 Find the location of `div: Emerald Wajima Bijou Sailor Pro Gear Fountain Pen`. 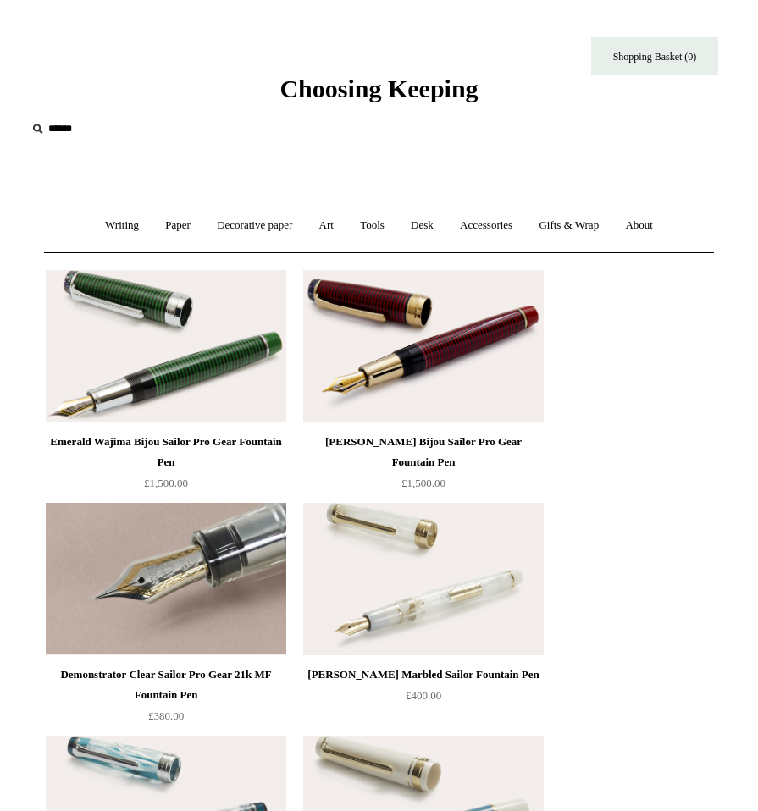

div: Emerald Wajima Bijou Sailor Pro Gear Fountain Pen is located at coordinates (166, 452).